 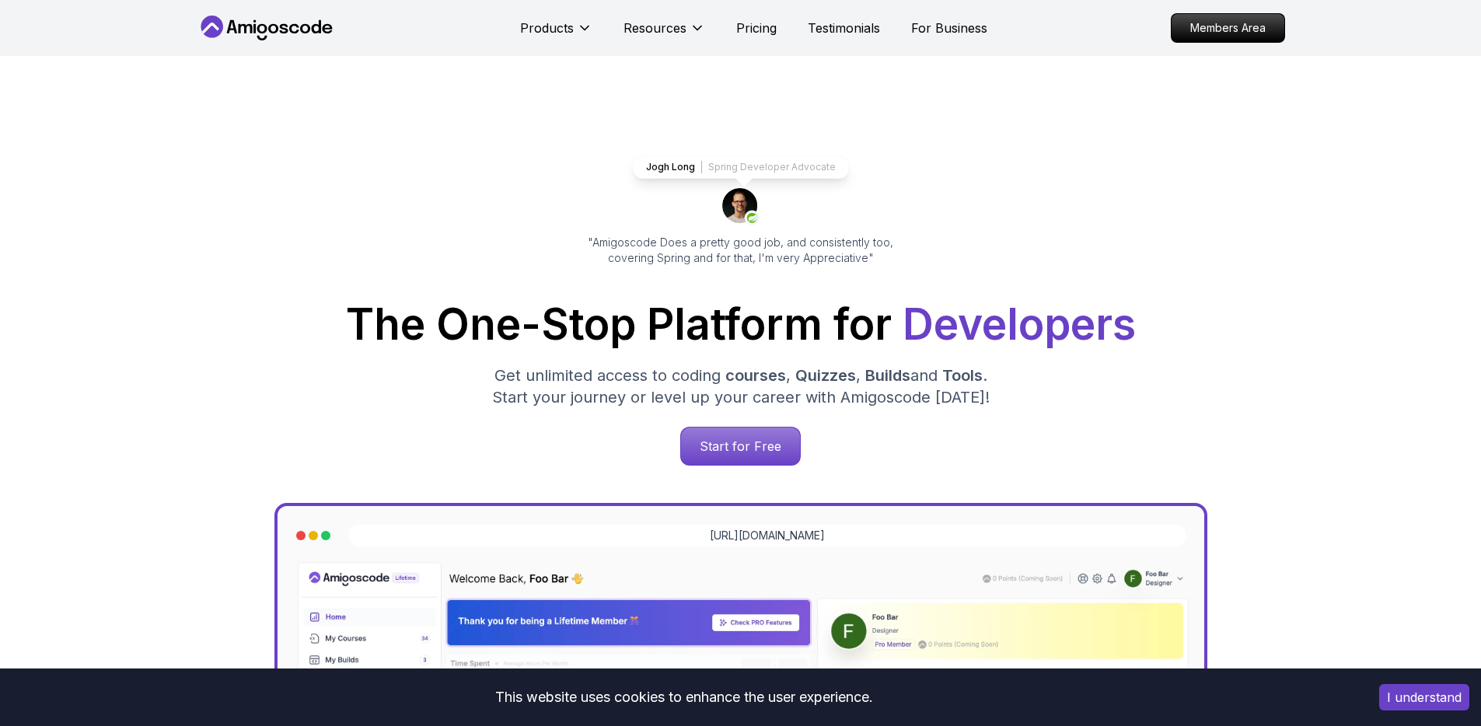 What do you see at coordinates (741, 207) in the screenshot?
I see `img: josh long` at bounding box center [741, 207].